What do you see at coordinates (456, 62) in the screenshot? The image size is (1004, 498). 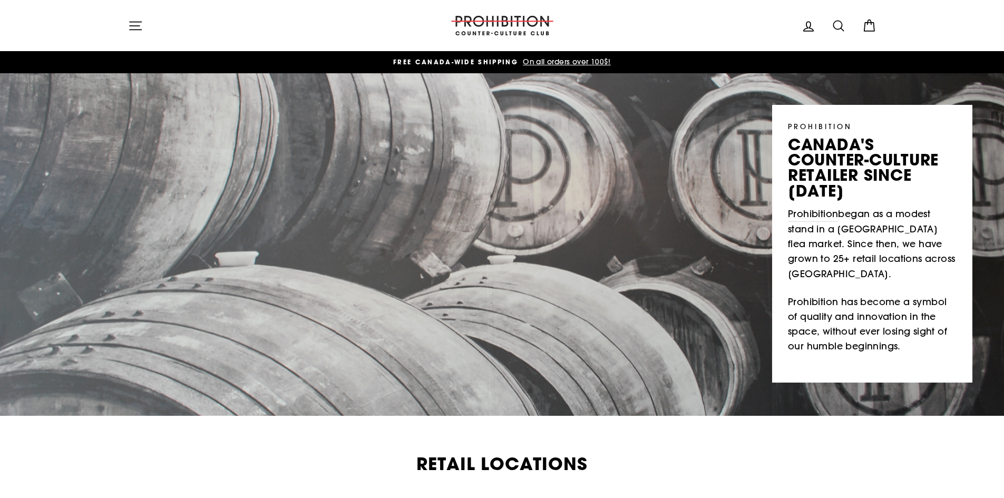 I see `span: FREE CANADA-WIDE SHIPPING` at bounding box center [456, 62].